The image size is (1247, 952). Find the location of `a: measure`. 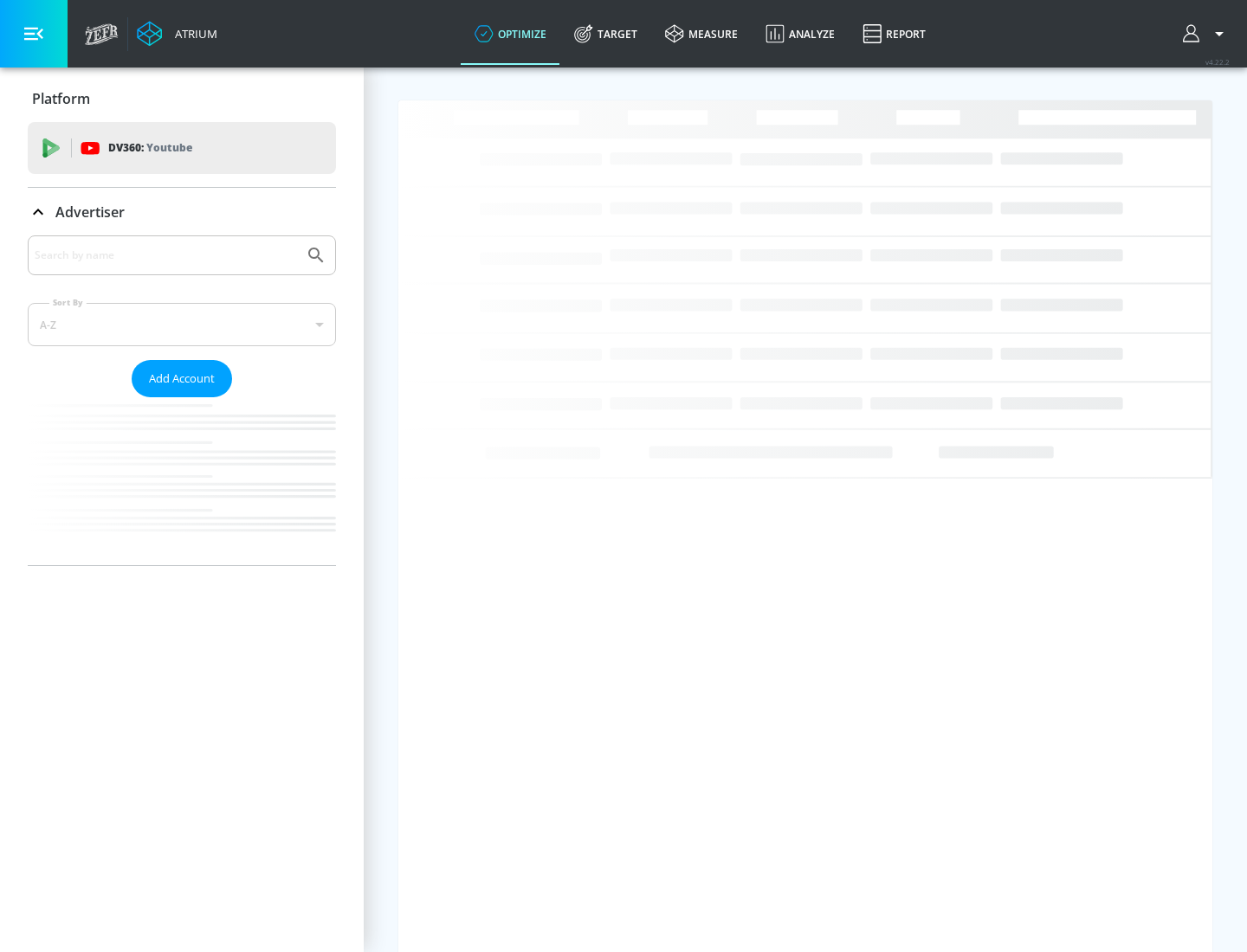

a: measure is located at coordinates (702, 33).